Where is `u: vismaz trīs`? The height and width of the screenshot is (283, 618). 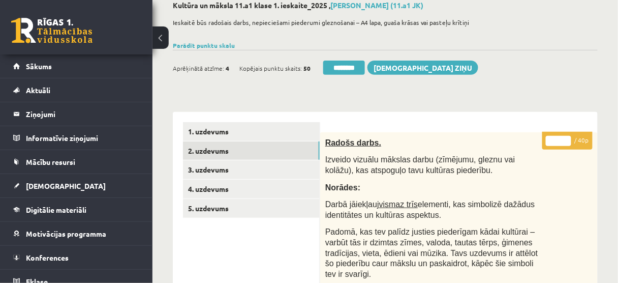
u: vismaz trīs is located at coordinates (399, 204).